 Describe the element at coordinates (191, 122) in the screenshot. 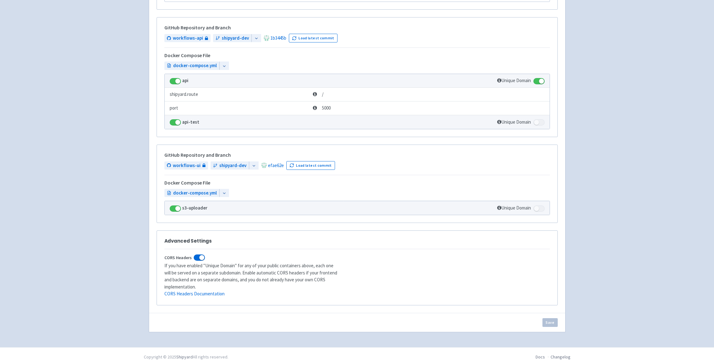

I see `strong: api-test` at that location.